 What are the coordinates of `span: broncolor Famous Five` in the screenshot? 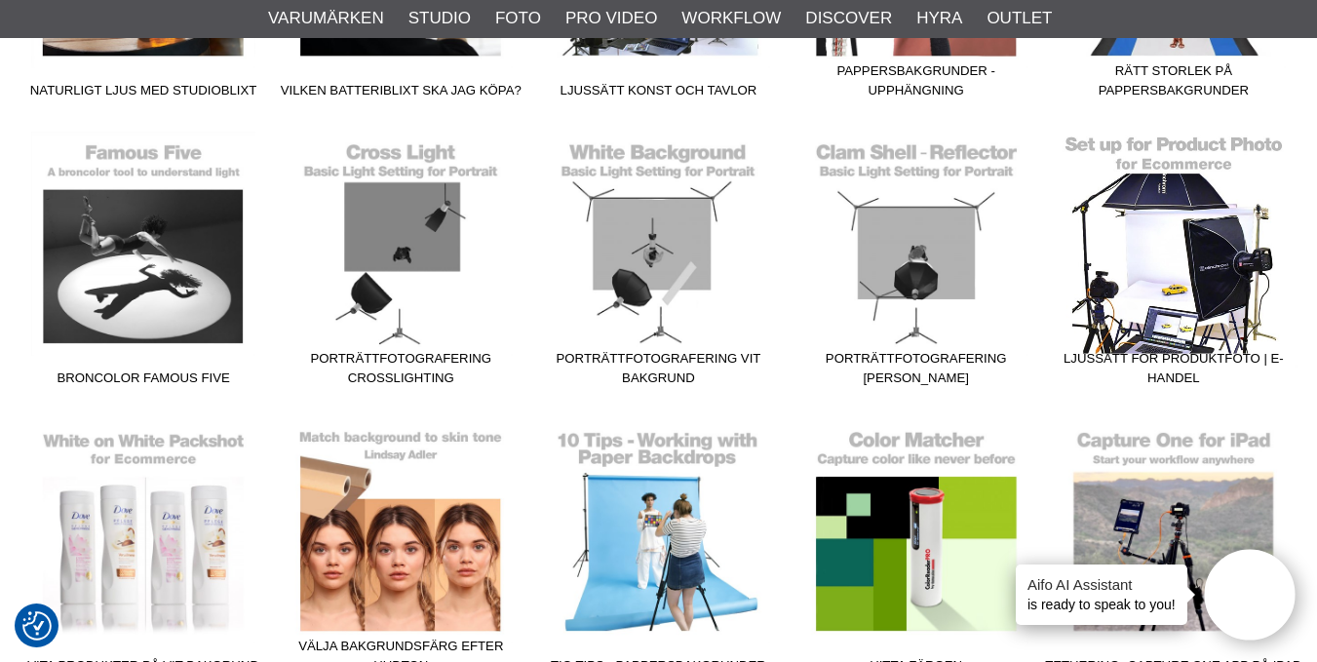 It's located at (143, 381).